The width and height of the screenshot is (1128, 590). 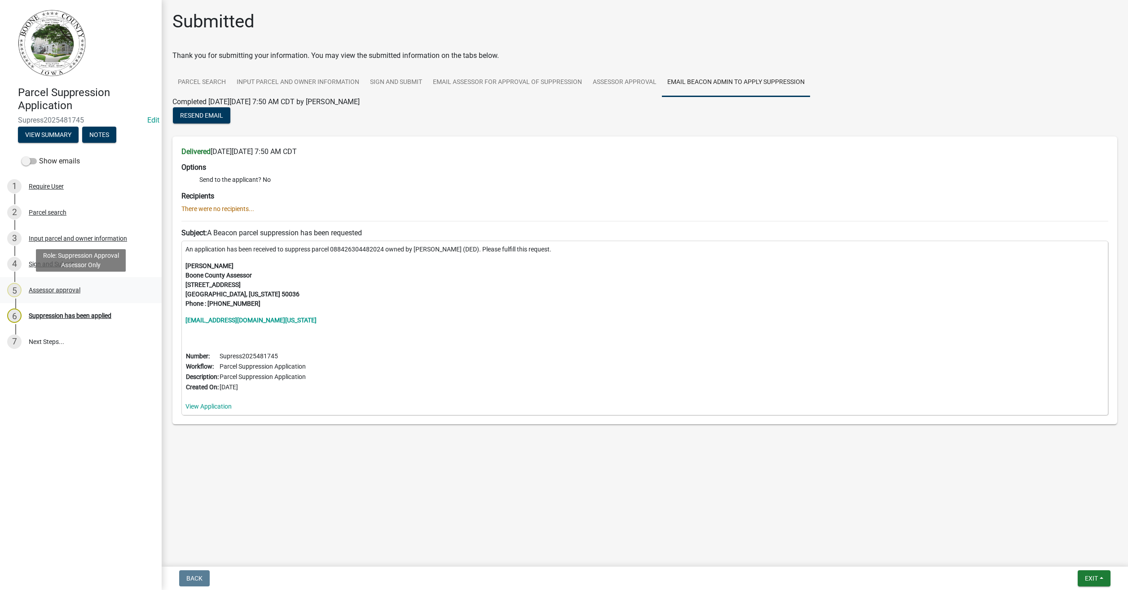 What do you see at coordinates (213, 22) in the screenshot?
I see `h1: Submitted` at bounding box center [213, 22].